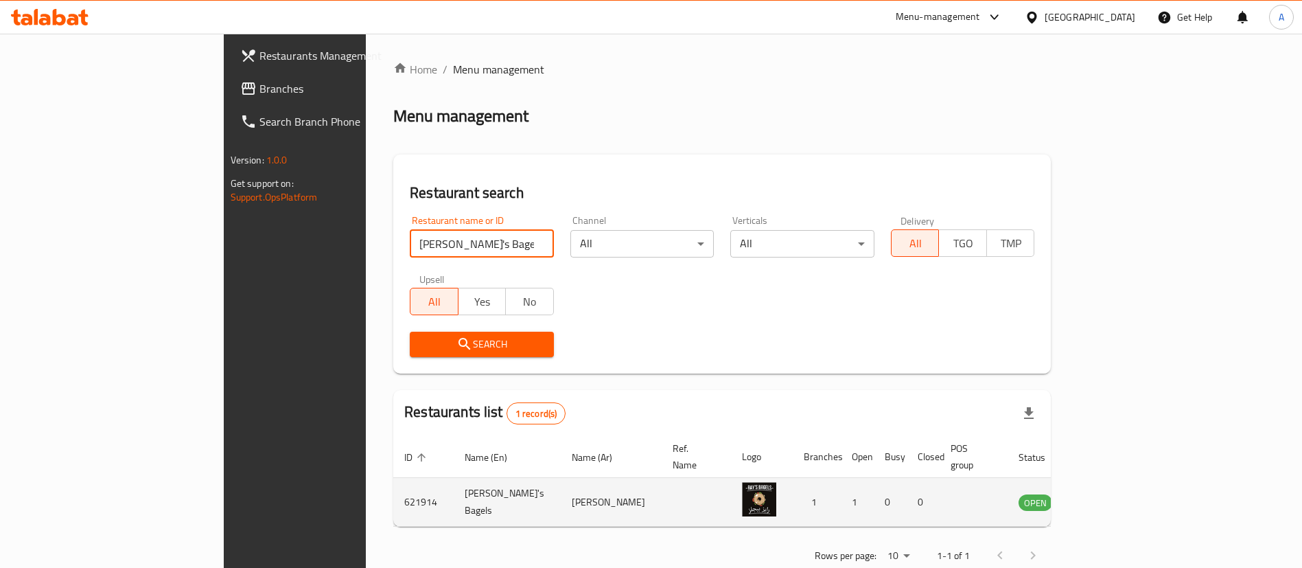 The image size is (1302, 568). I want to click on button: TMP, so click(1010, 243).